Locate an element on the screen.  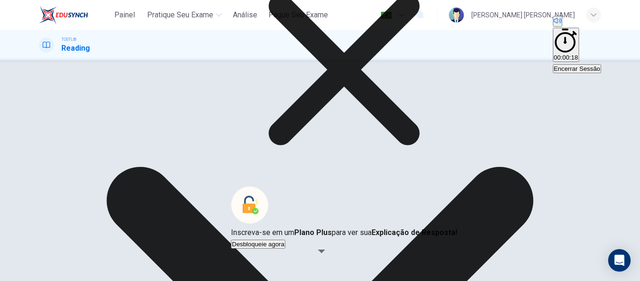
span: Painel is located at coordinates (125, 15).